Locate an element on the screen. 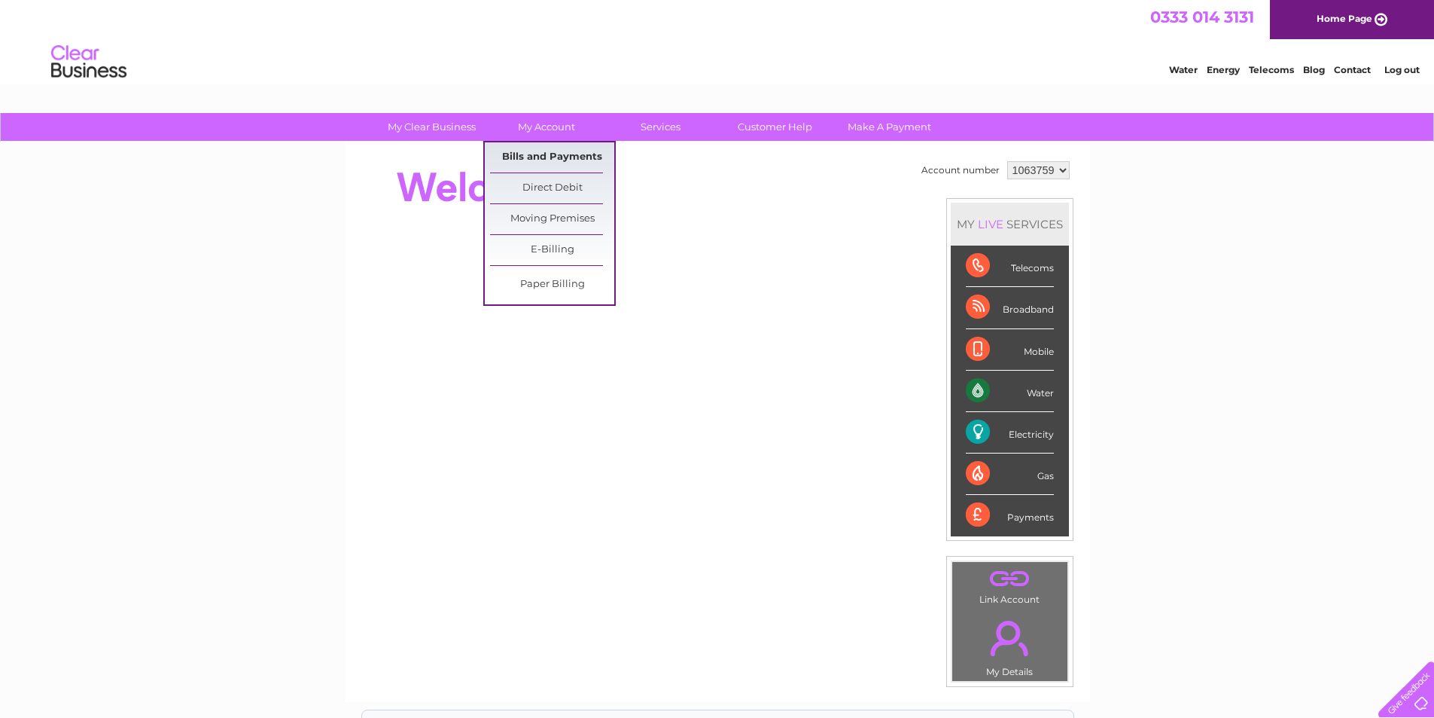 The image size is (1434, 718). a: Telecoms is located at coordinates (1272, 69).